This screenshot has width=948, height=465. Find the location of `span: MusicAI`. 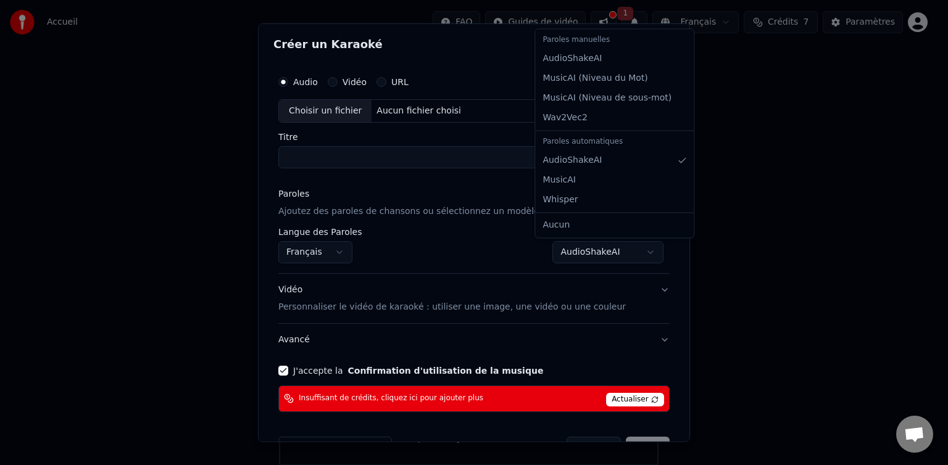

span: MusicAI is located at coordinates (559, 180).